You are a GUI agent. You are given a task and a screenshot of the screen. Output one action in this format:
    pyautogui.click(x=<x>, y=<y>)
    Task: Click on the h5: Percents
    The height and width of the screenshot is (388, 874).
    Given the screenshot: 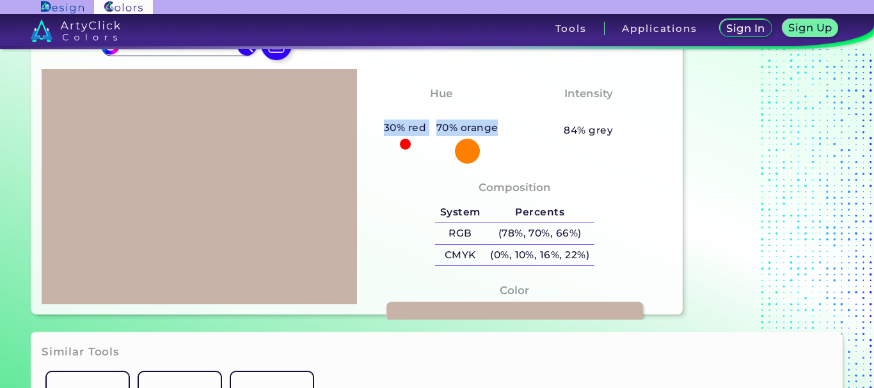 What is the action you would take?
    pyautogui.click(x=540, y=212)
    